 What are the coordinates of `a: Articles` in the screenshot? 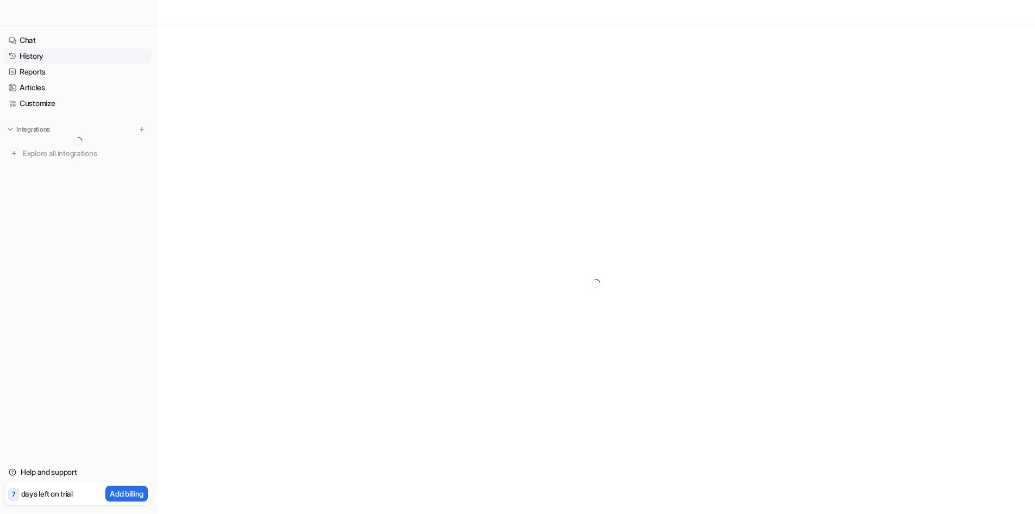 It's located at (78, 88).